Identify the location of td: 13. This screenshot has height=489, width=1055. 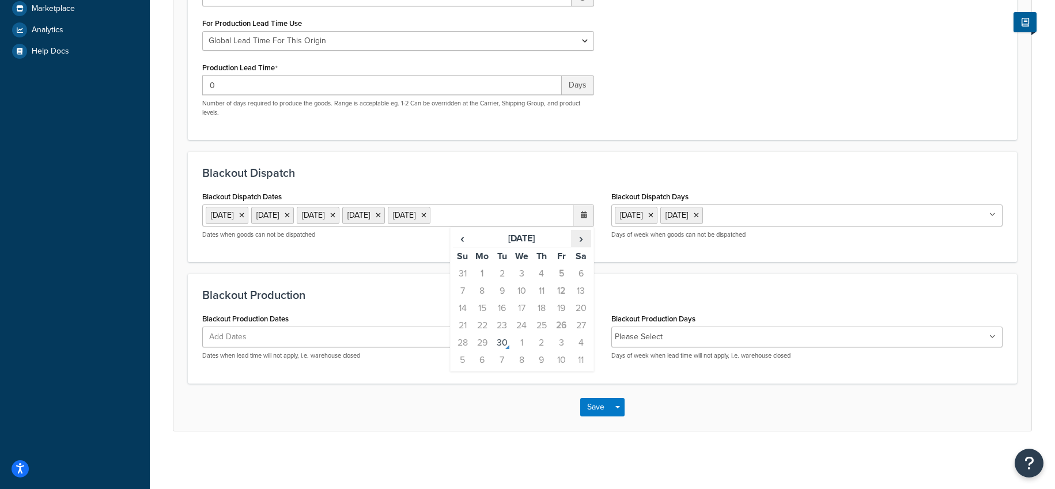
(581, 291).